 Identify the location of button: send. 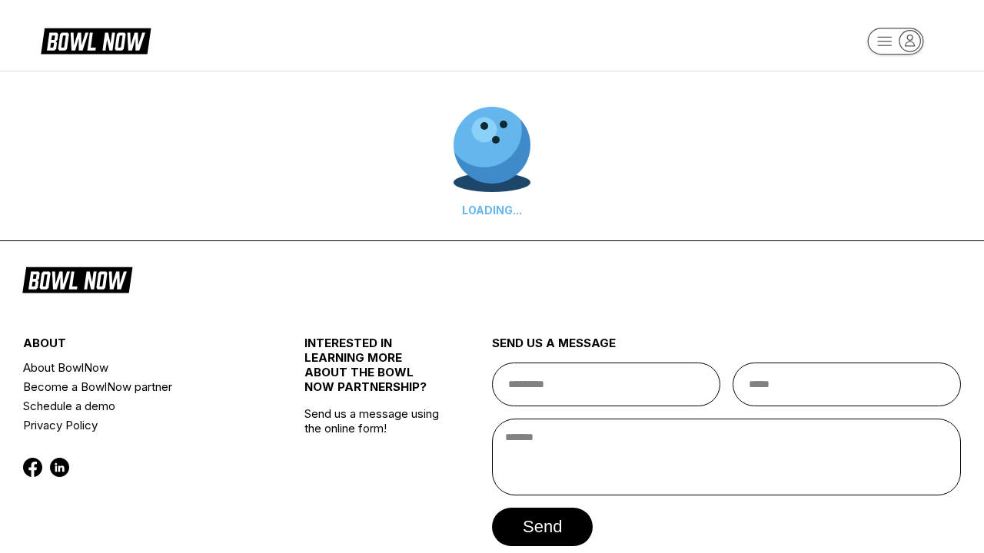
(542, 527).